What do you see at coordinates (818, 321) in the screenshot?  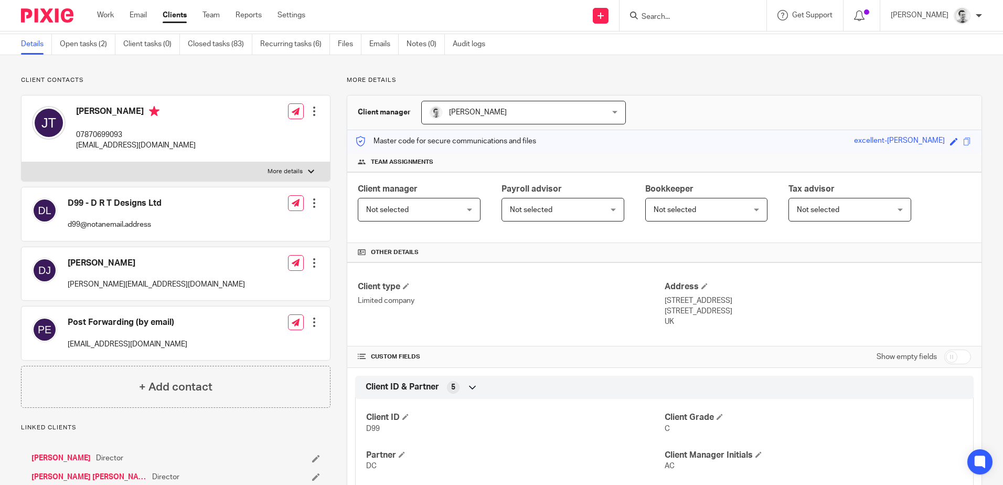 I see `p: UK` at bounding box center [818, 321].